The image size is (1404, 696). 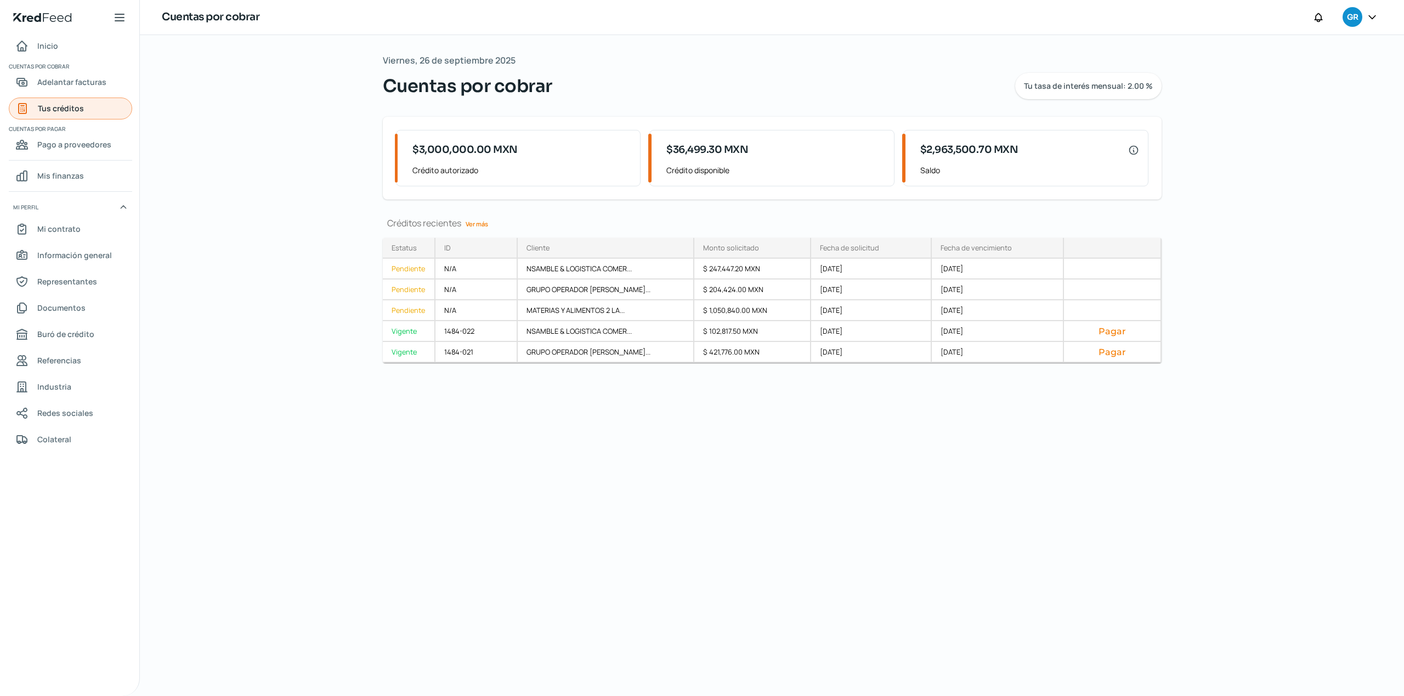 I want to click on span: $36,499.30 MXN, so click(x=707, y=150).